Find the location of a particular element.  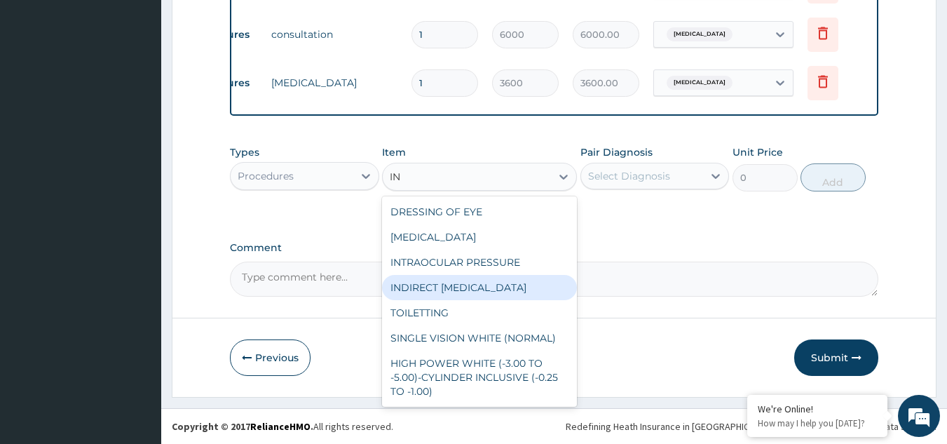

button: Add is located at coordinates (833, 177).